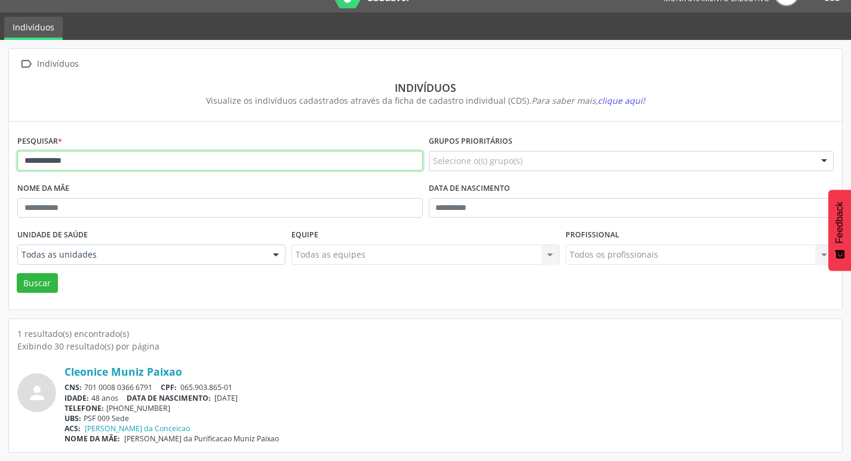 The height and width of the screenshot is (461, 851). What do you see at coordinates (206, 387) in the screenshot?
I see `span: 065.903.865-01` at bounding box center [206, 387].